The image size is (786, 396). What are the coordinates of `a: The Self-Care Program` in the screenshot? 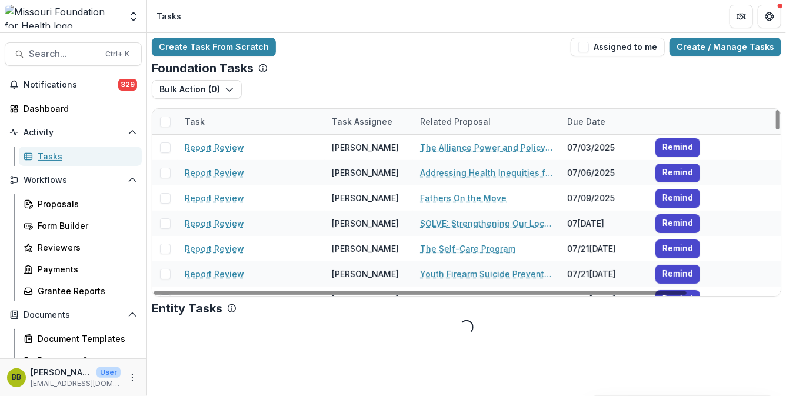 It's located at (468, 248).